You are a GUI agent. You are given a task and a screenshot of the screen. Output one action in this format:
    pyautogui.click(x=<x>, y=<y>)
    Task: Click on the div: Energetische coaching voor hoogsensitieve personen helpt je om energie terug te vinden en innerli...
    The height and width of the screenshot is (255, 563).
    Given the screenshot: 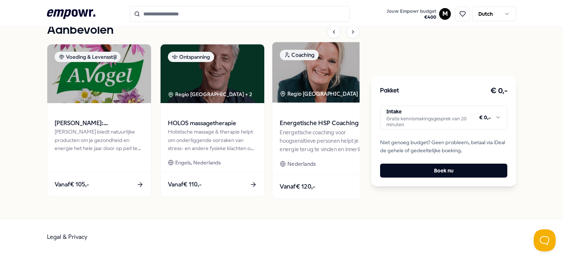 What is the action you would take?
    pyautogui.click(x=325, y=140)
    